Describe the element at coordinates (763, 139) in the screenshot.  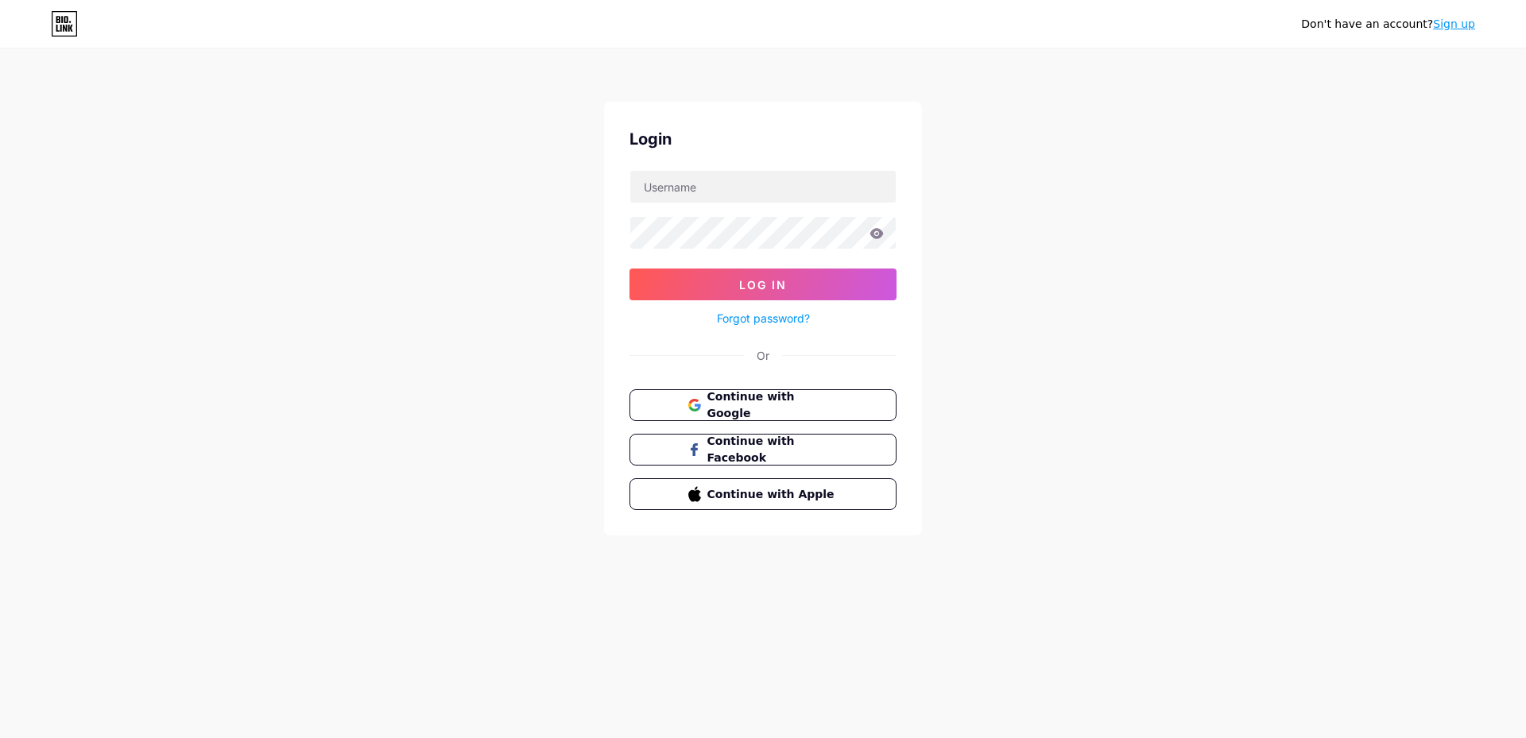
I see `div: Login` at that location.